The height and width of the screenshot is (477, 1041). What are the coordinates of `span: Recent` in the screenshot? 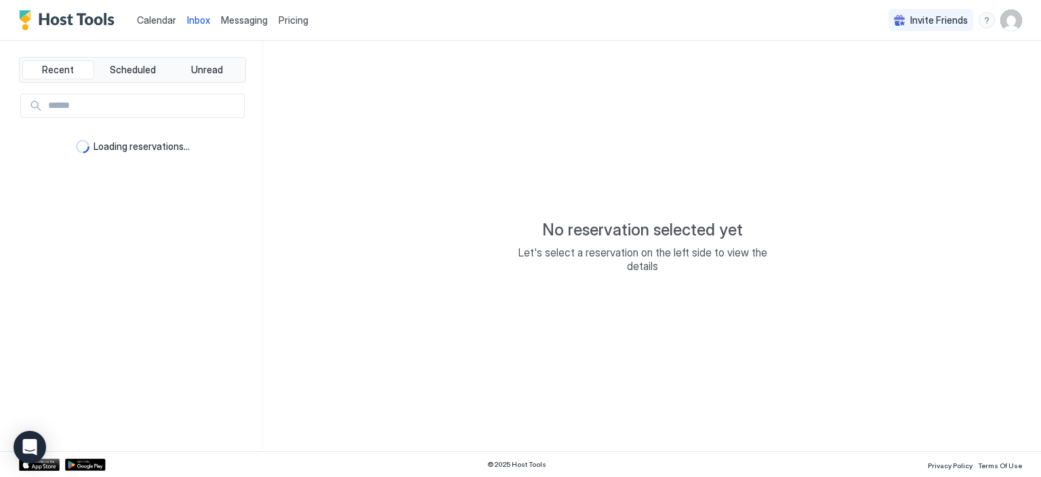 It's located at (58, 70).